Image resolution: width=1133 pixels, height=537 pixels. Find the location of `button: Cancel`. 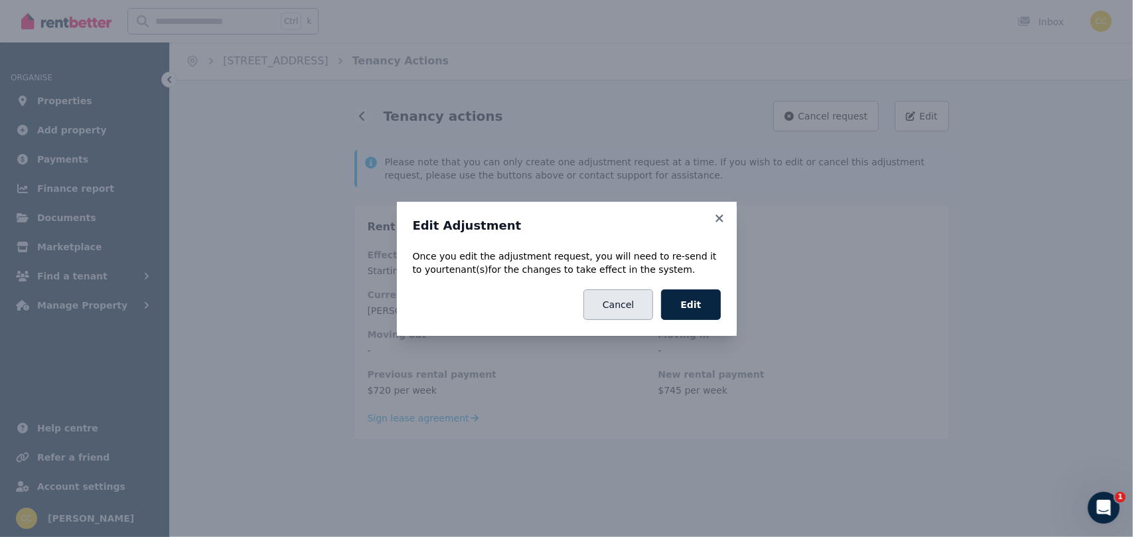

button: Cancel is located at coordinates (618, 305).